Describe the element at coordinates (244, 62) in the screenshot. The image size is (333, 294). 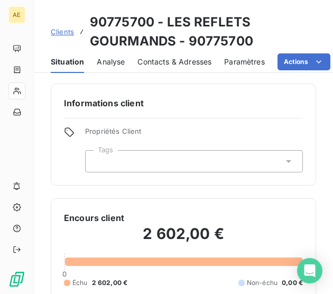
I see `span: Paramètres` at that location.